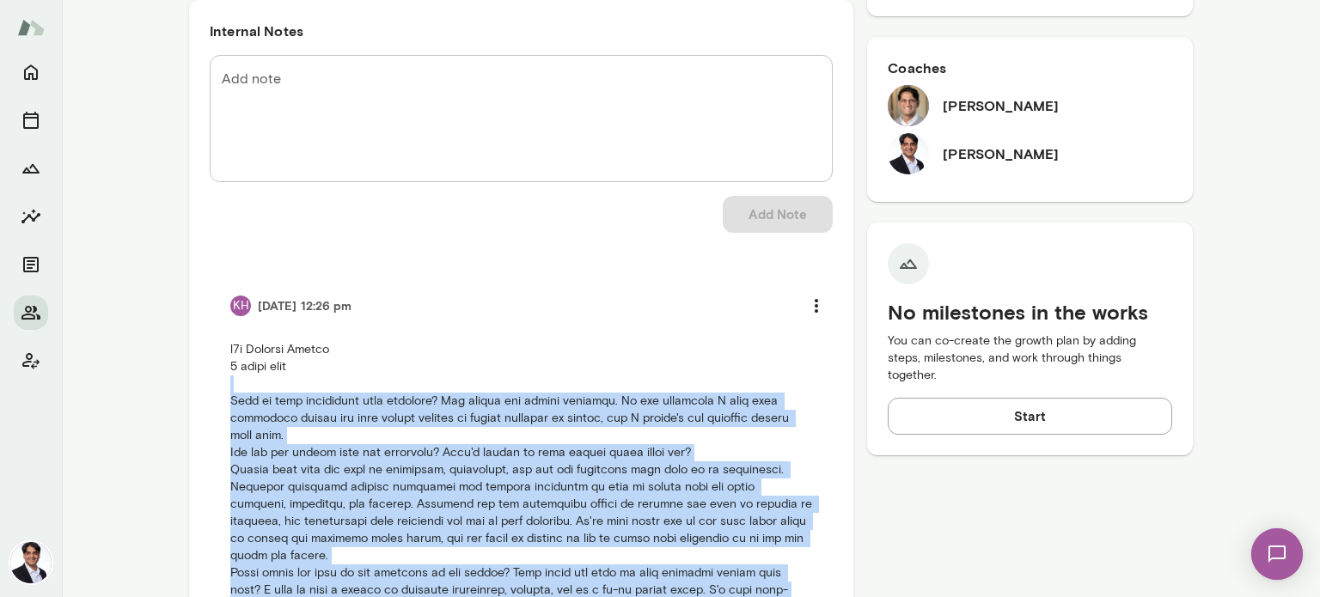  I want to click on img: Mento, so click(31, 27).